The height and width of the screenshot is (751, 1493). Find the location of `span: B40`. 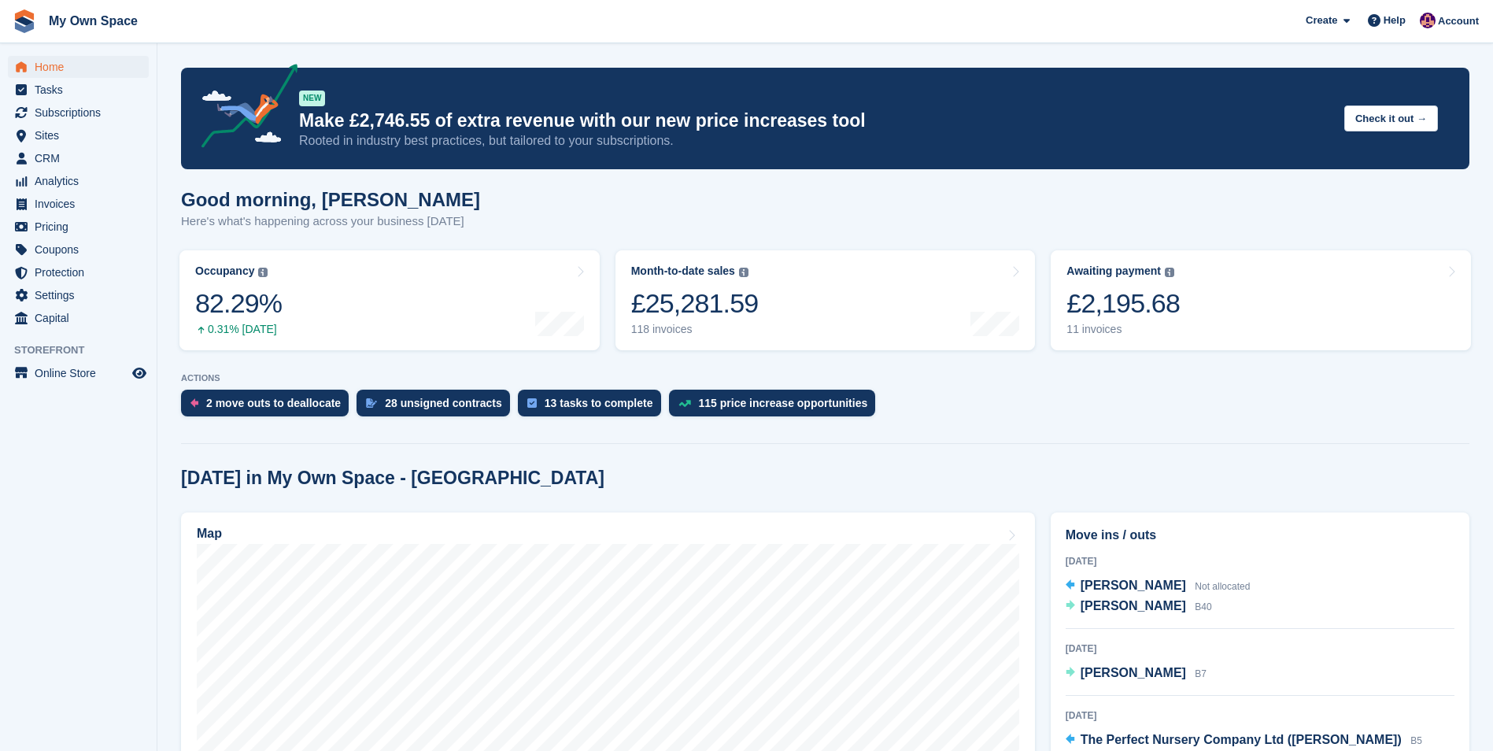

span: B40 is located at coordinates (1202, 607).